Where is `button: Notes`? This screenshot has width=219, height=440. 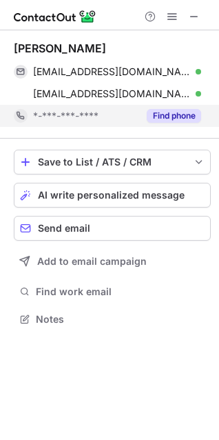 button: Notes is located at coordinates (112, 319).